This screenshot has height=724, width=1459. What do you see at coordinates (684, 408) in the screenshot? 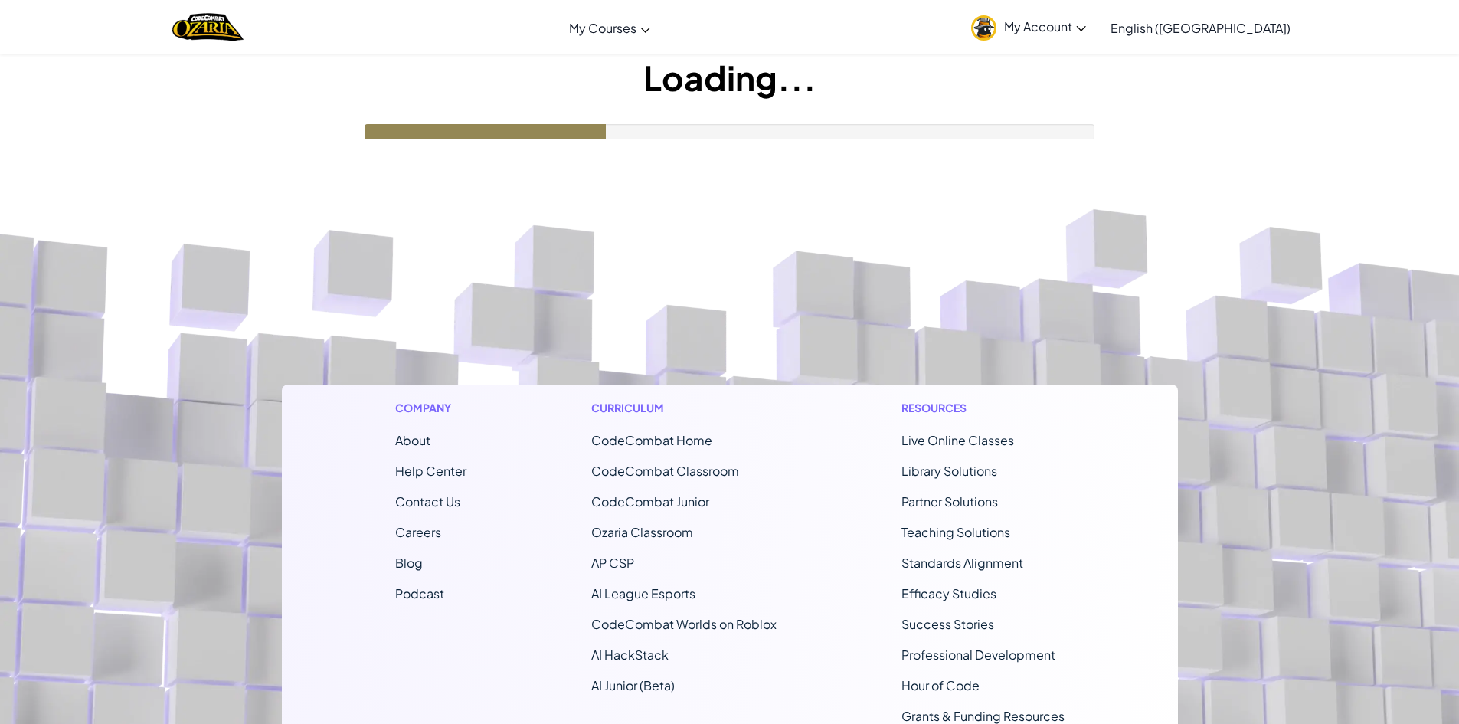
I see `h1: Curriculum` at bounding box center [684, 408].